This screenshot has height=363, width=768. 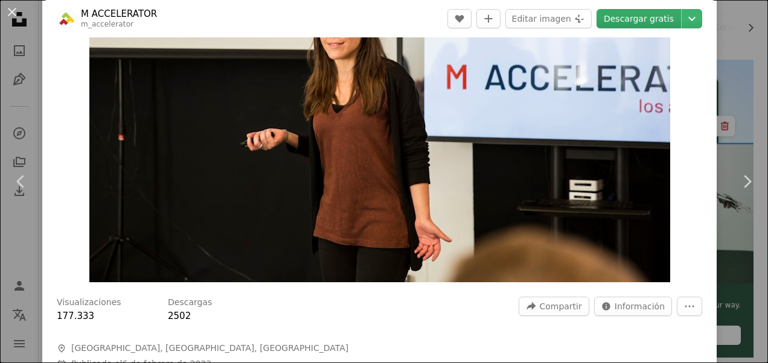 What do you see at coordinates (639, 307) in the screenshot?
I see `span: Información` at bounding box center [639, 307].